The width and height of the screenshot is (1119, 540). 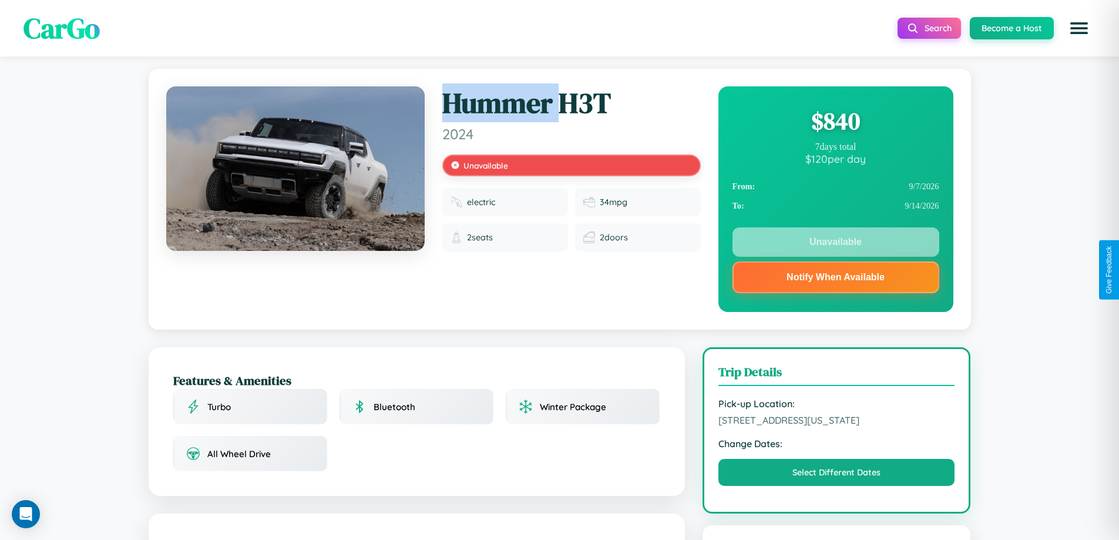 What do you see at coordinates (837, 444) in the screenshot?
I see `strong: Change Dates:` at bounding box center [837, 444].